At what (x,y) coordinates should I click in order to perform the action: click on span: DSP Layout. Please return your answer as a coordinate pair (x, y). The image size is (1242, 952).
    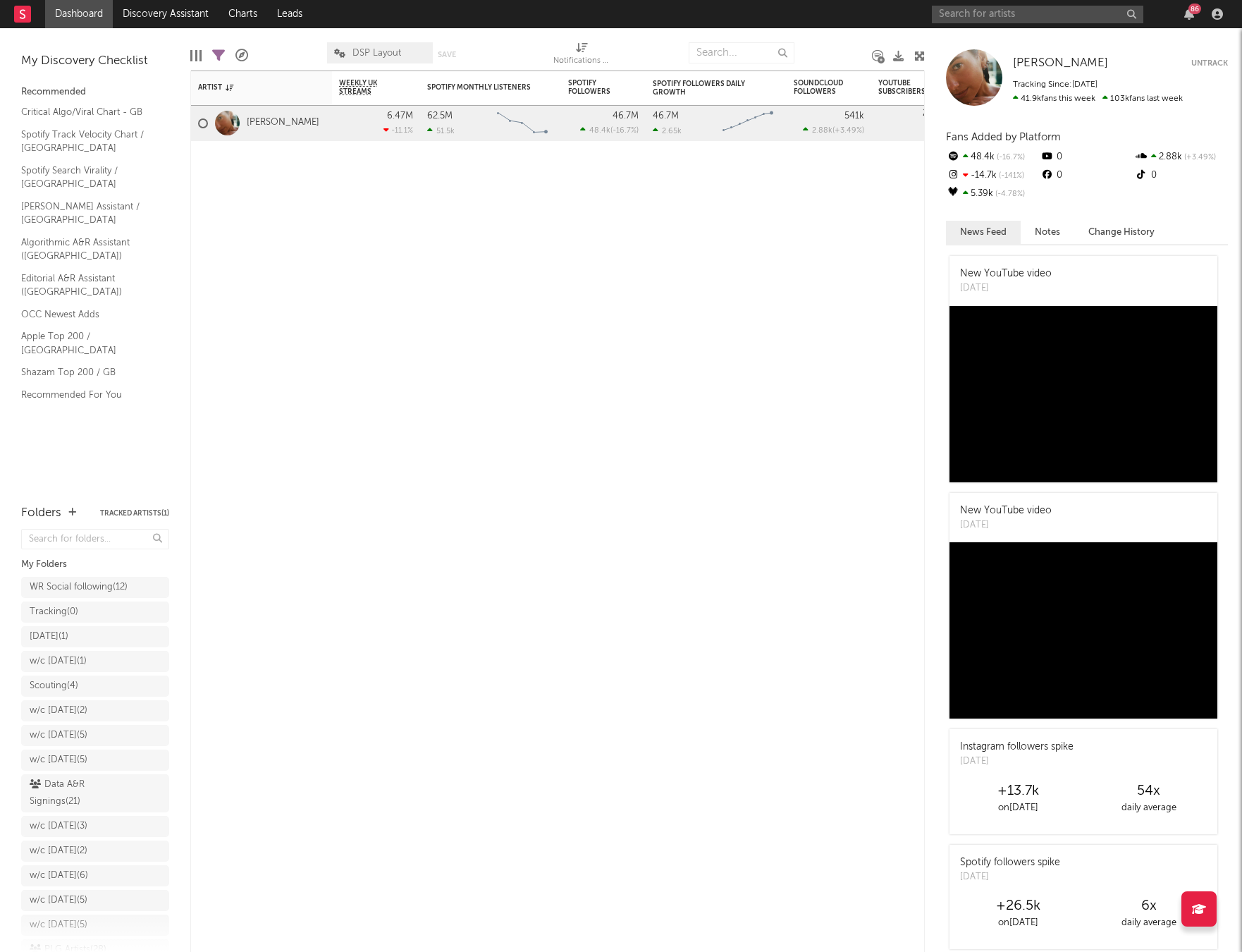
    Looking at the image, I should click on (376, 52).